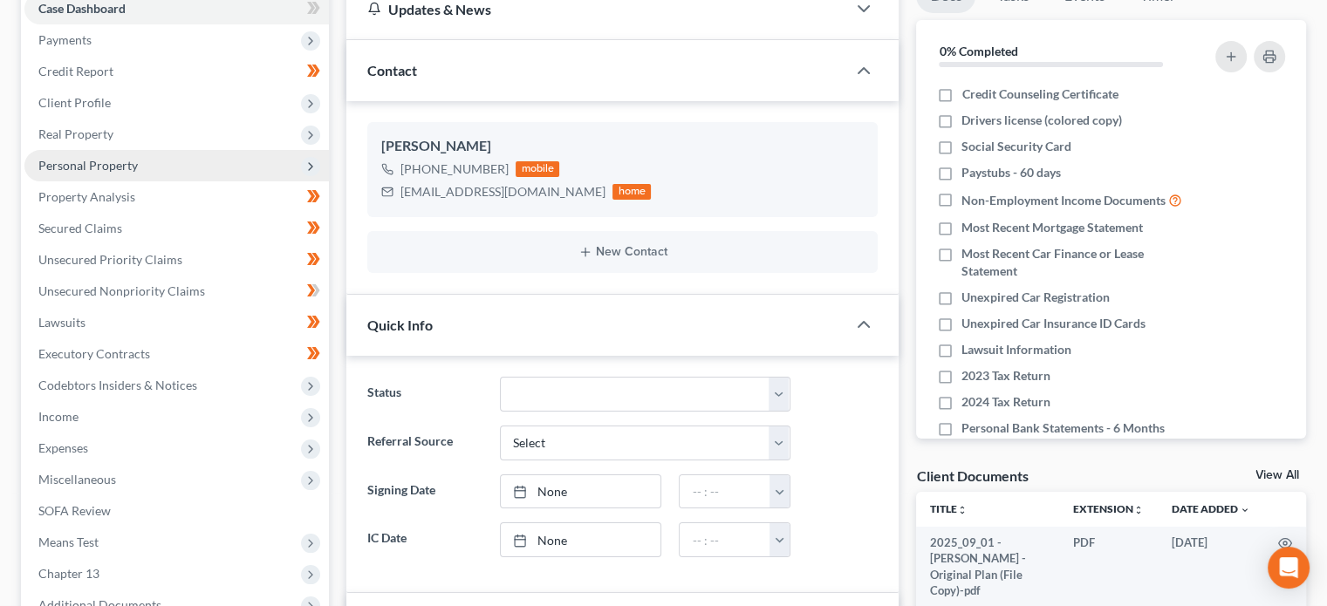  I want to click on span: Contact, so click(392, 70).